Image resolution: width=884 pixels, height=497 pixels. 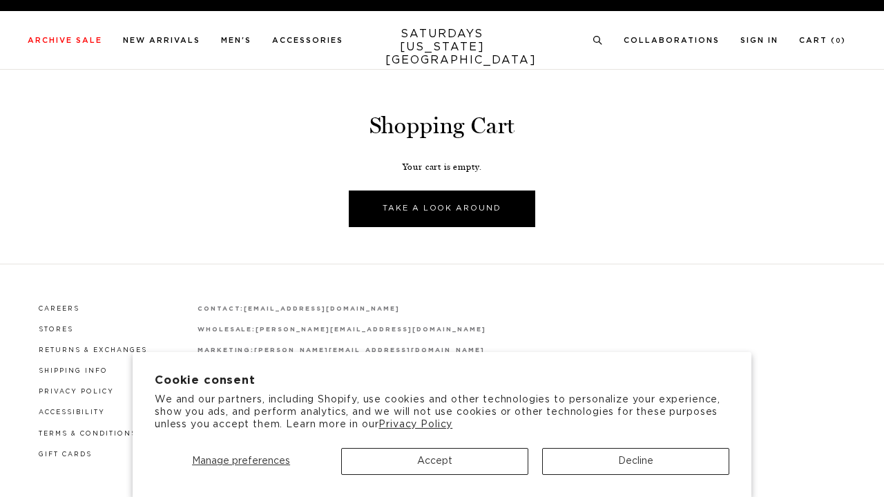 I want to click on a: Gift Cards, so click(x=65, y=455).